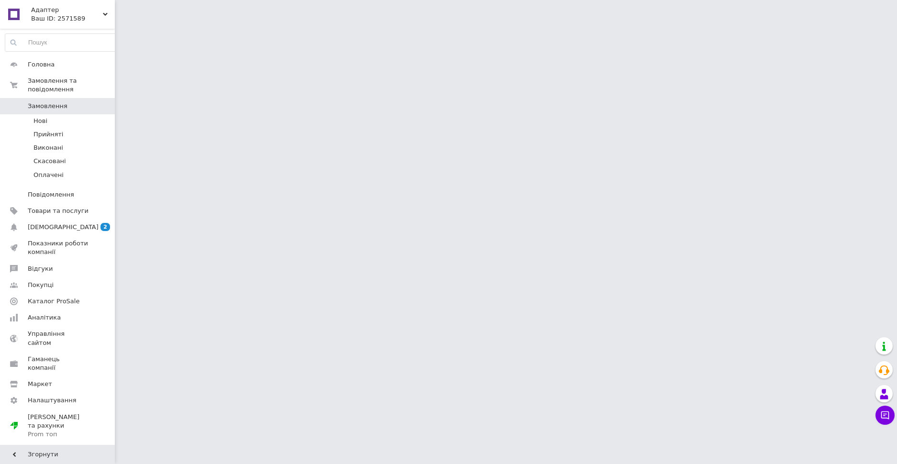  Describe the element at coordinates (73, 19) in the screenshot. I see `div: Ваш ID: 2571589` at that location.